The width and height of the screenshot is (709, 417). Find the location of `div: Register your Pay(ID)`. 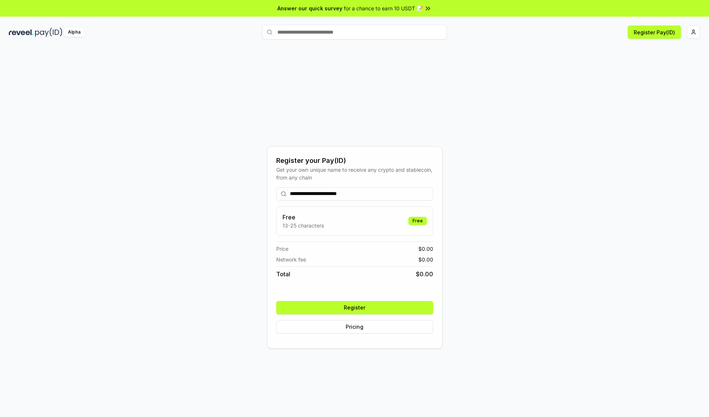

div: Register your Pay(ID) is located at coordinates (354, 161).